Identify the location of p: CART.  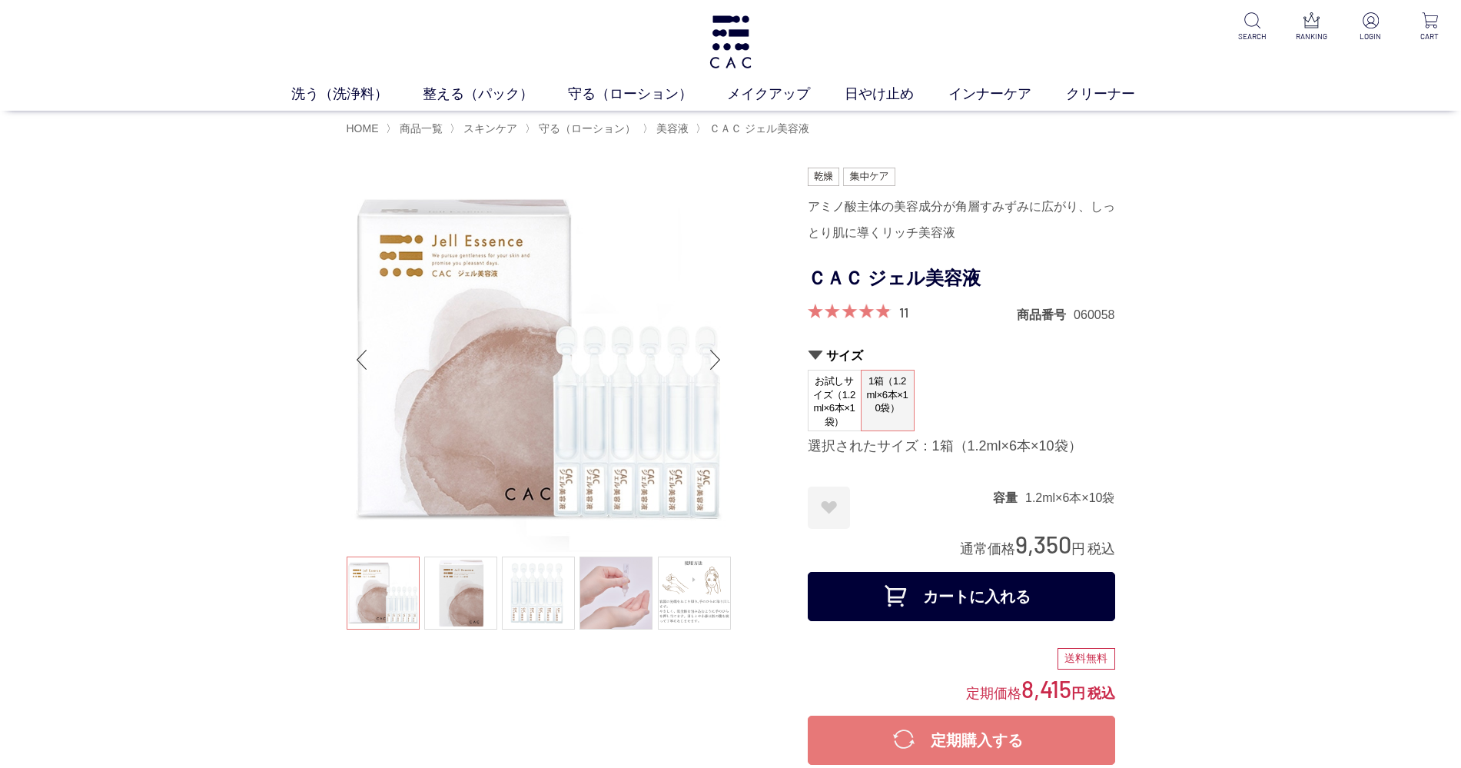
(1429, 36).